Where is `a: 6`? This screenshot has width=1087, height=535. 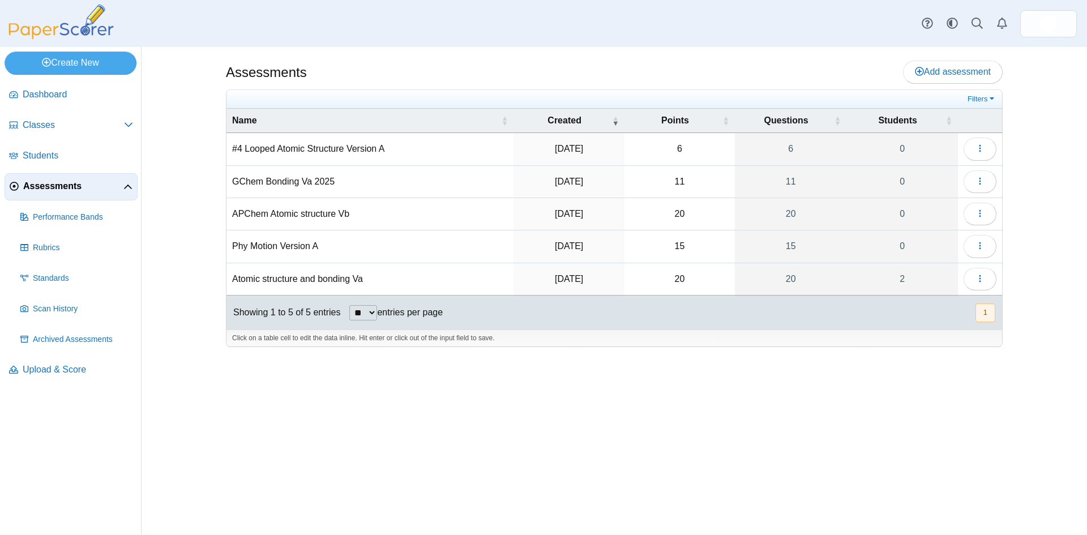 a: 6 is located at coordinates (791, 149).